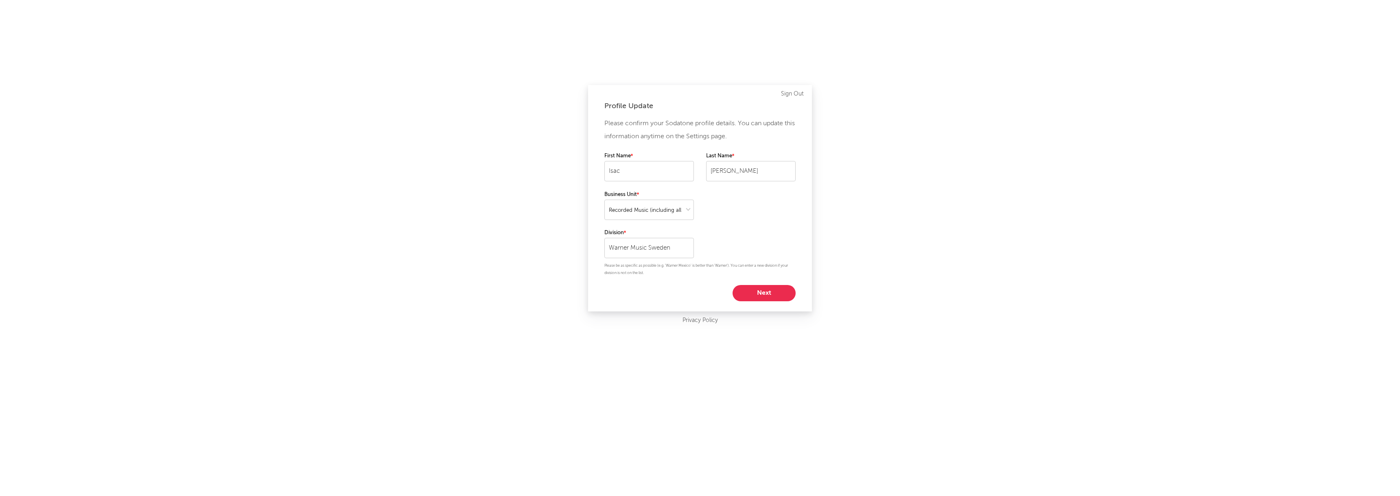  Describe the element at coordinates (792, 94) in the screenshot. I see `a: Sign Out` at that location.